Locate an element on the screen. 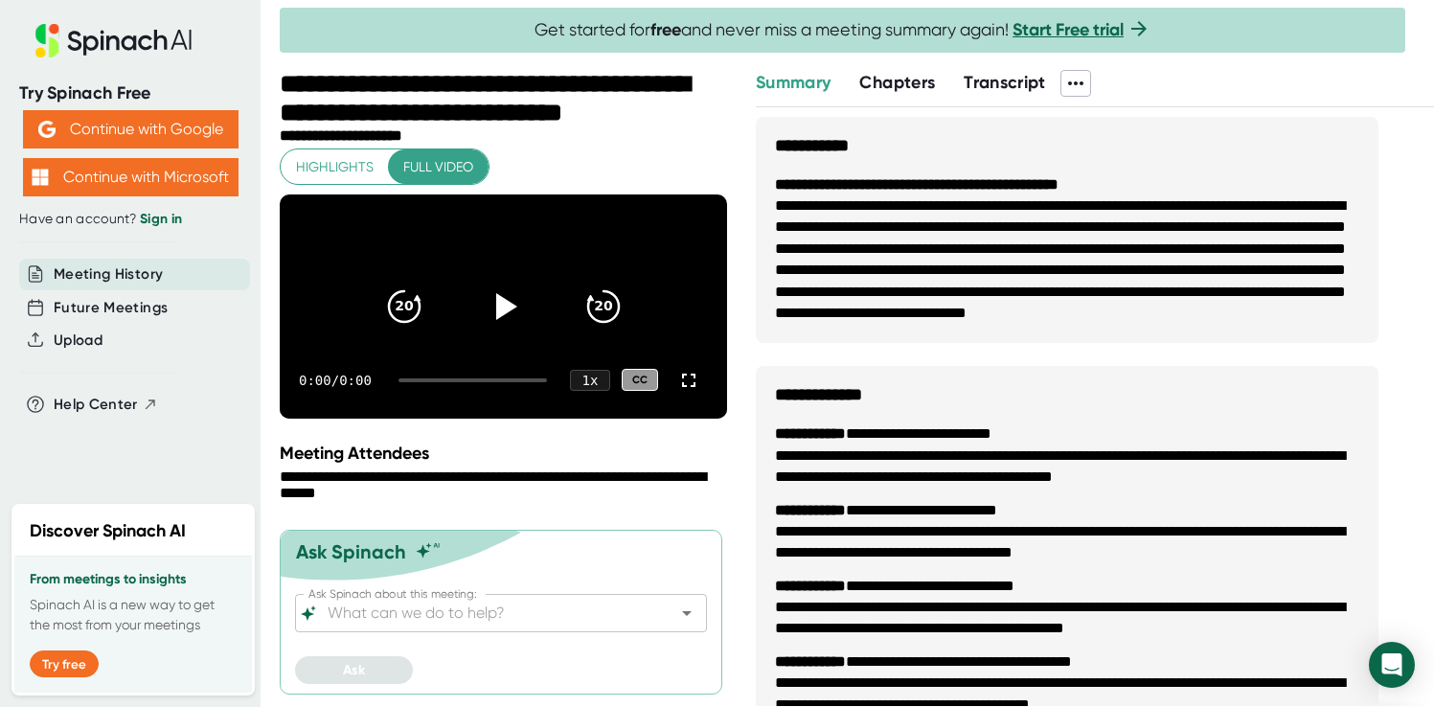 The height and width of the screenshot is (707, 1434). button: Continue with Microsoft is located at coordinates (130, 177).